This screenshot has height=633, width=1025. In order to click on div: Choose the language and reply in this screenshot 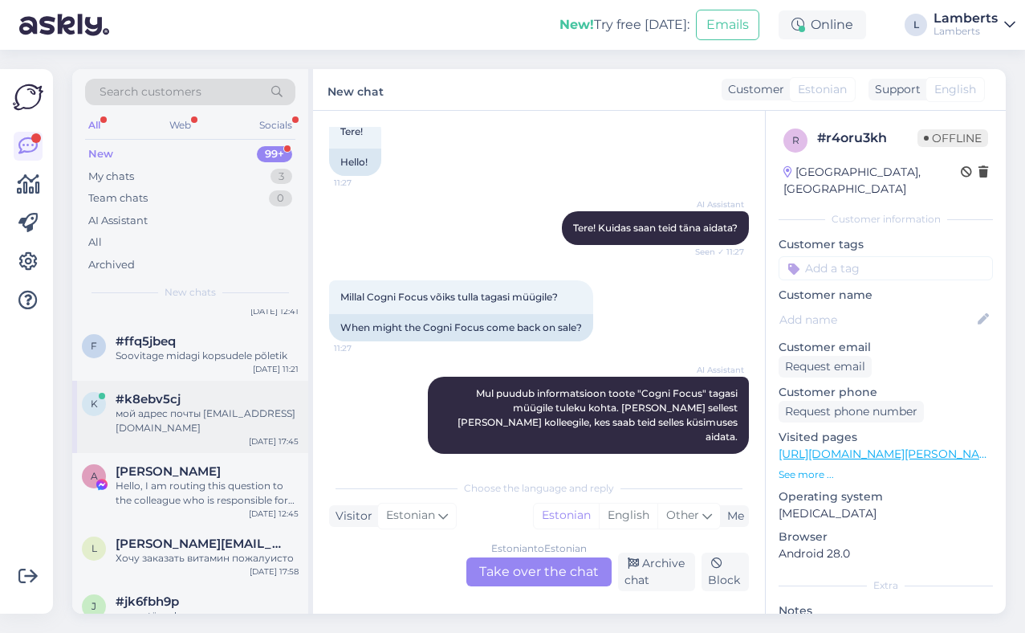, I will do `click(539, 488)`.